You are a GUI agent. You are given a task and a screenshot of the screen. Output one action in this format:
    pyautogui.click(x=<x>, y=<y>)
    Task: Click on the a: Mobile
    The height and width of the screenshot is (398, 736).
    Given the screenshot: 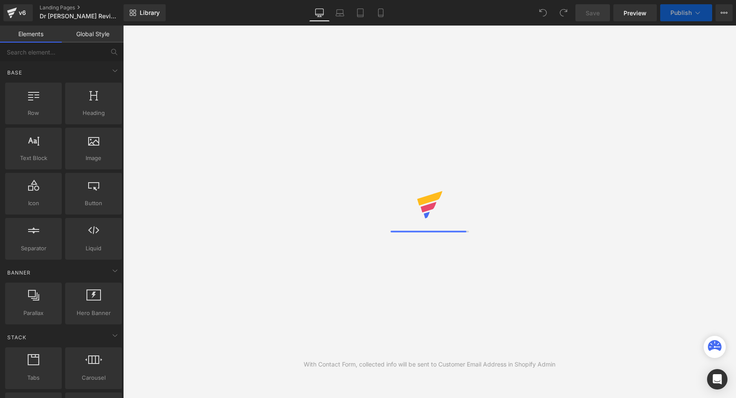 What is the action you would take?
    pyautogui.click(x=381, y=13)
    